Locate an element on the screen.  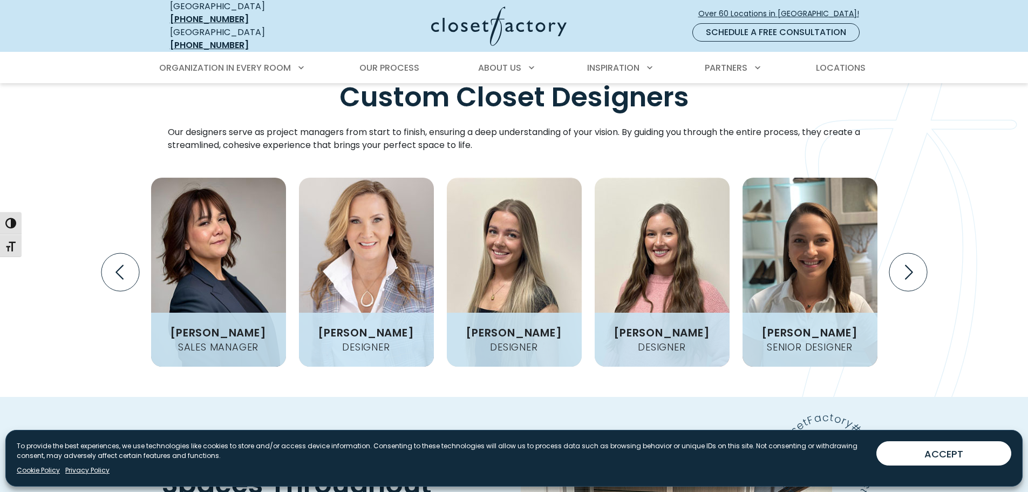
button: Next slide is located at coordinates (908, 272).